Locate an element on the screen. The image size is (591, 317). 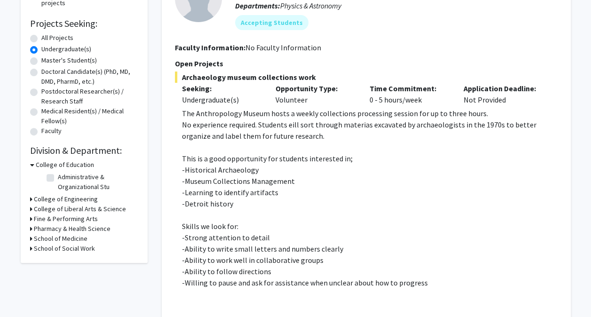
p: Application Deadline: is located at coordinates (504, 88).